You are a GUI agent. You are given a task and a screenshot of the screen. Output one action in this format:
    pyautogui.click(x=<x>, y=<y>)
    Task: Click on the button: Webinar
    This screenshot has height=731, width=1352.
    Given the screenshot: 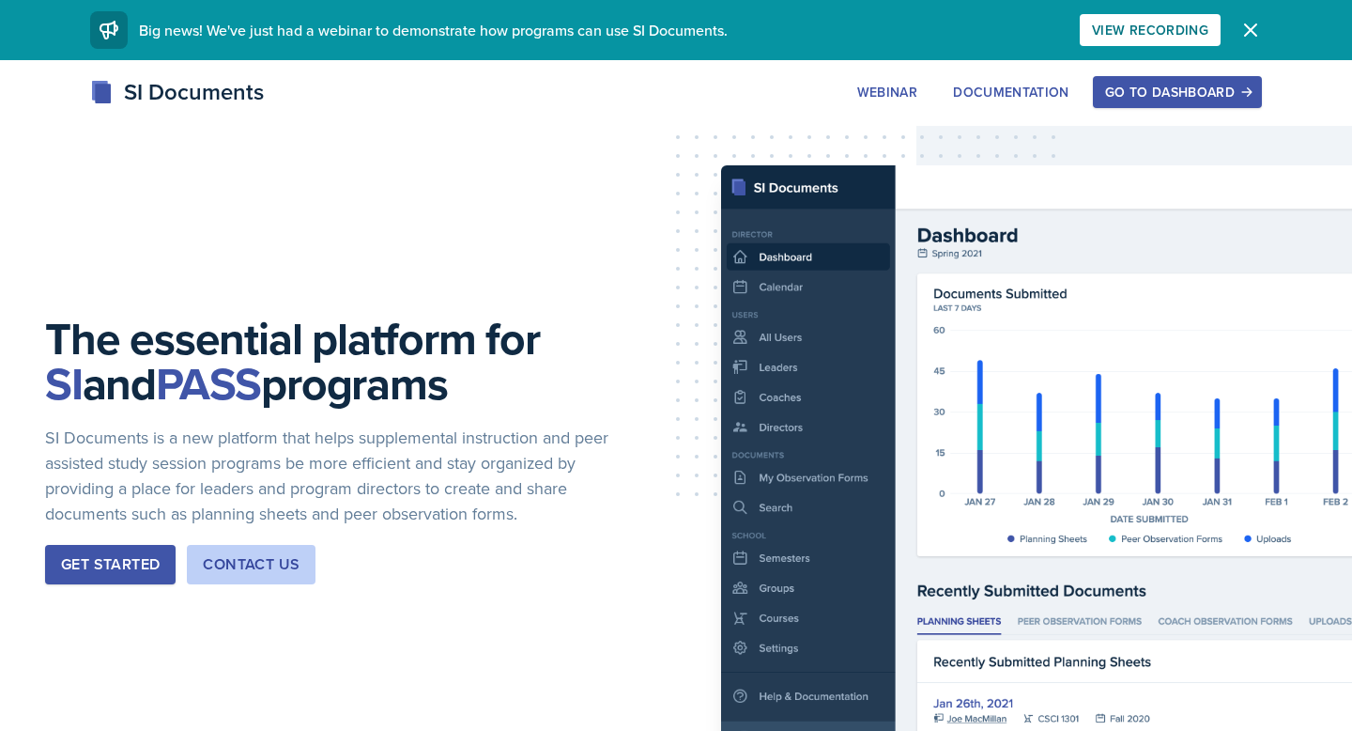 What is the action you would take?
    pyautogui.click(x=887, y=92)
    